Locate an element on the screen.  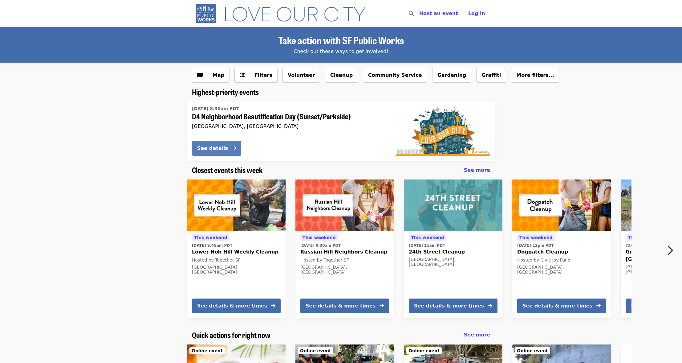
div: See details is located at coordinates (213, 148).